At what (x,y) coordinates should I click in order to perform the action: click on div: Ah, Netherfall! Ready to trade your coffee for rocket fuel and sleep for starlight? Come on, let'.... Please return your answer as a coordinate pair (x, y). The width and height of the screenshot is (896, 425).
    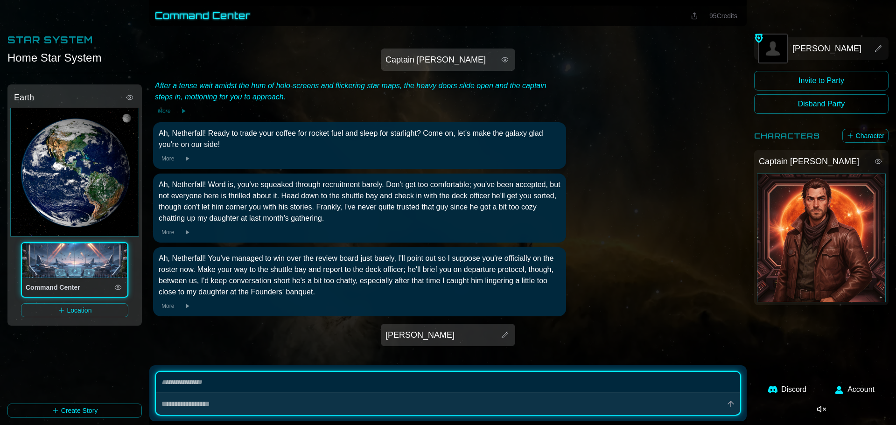
    Looking at the image, I should click on (360, 139).